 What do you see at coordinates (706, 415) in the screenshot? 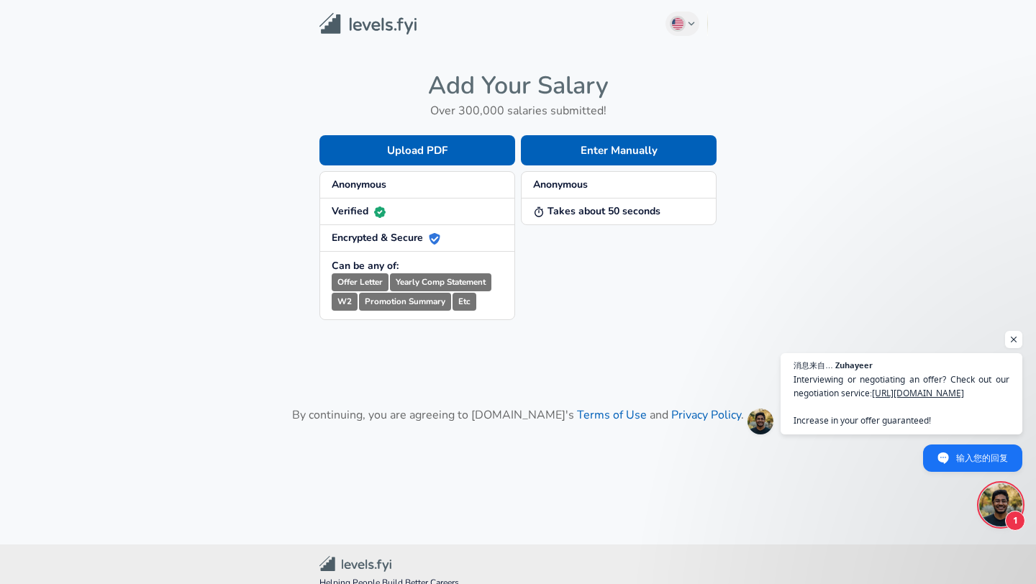
I see `a: Privacy Policy` at bounding box center [706, 415].